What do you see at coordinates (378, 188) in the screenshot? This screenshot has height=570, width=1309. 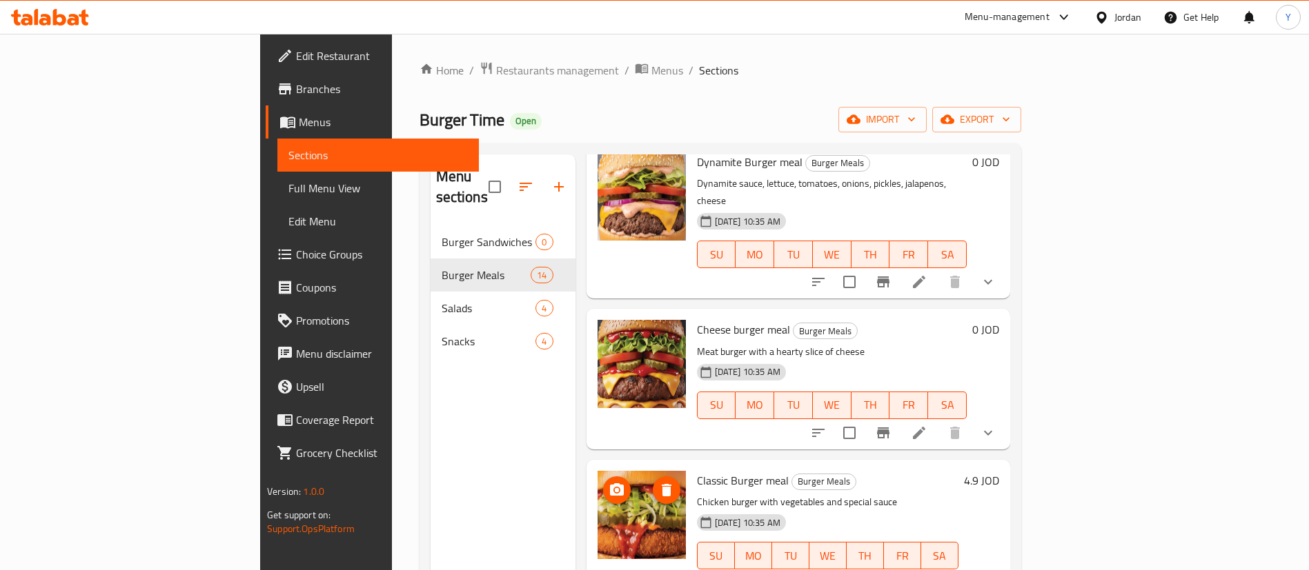 I see `span: Full Menu View` at bounding box center [378, 188].